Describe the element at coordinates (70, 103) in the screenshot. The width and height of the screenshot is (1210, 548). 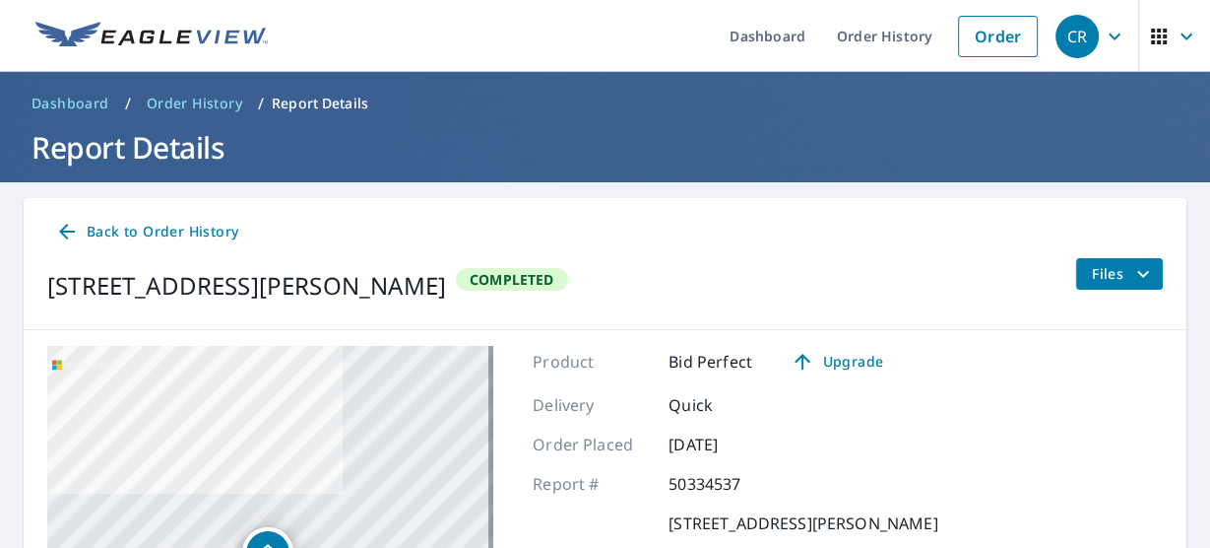
I see `a: Dashboard` at that location.